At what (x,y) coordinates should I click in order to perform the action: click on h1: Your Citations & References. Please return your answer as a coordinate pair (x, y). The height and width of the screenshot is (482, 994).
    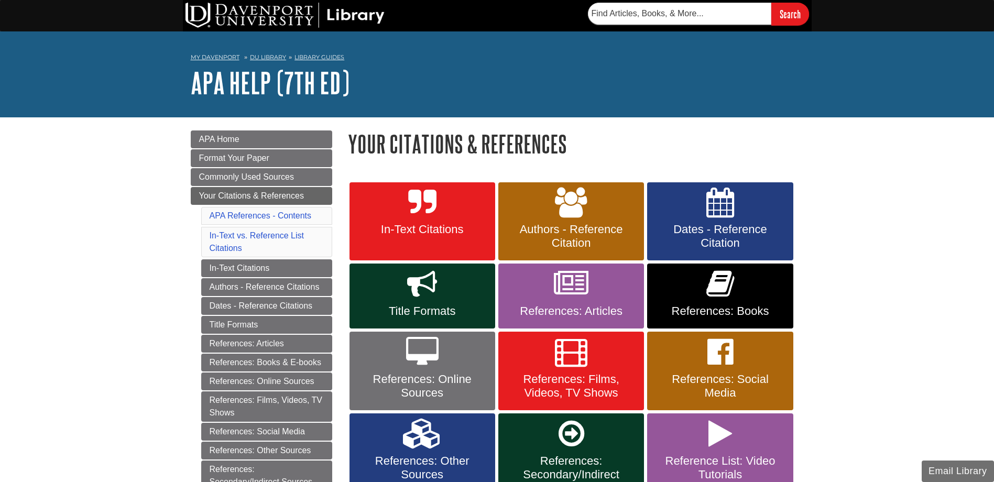
    Looking at the image, I should click on (576, 144).